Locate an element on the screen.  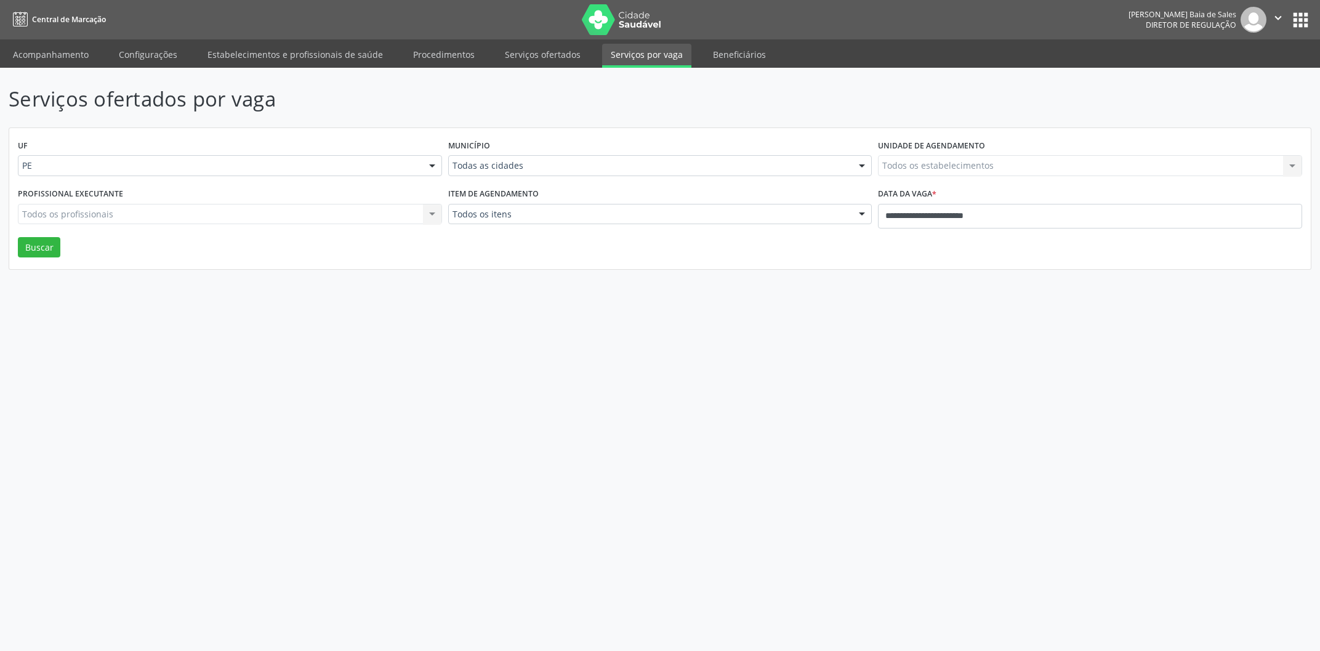
label: Data da vaga is located at coordinates (907, 194).